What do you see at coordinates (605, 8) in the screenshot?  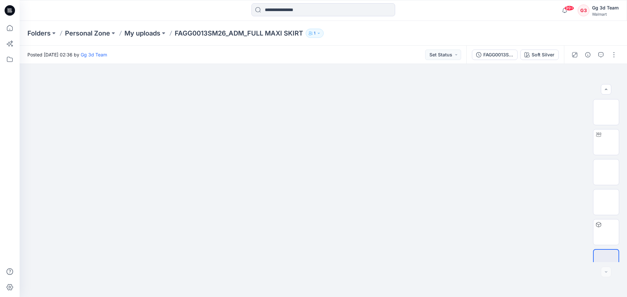 I see `div: Gg 3d Team` at bounding box center [605, 8].